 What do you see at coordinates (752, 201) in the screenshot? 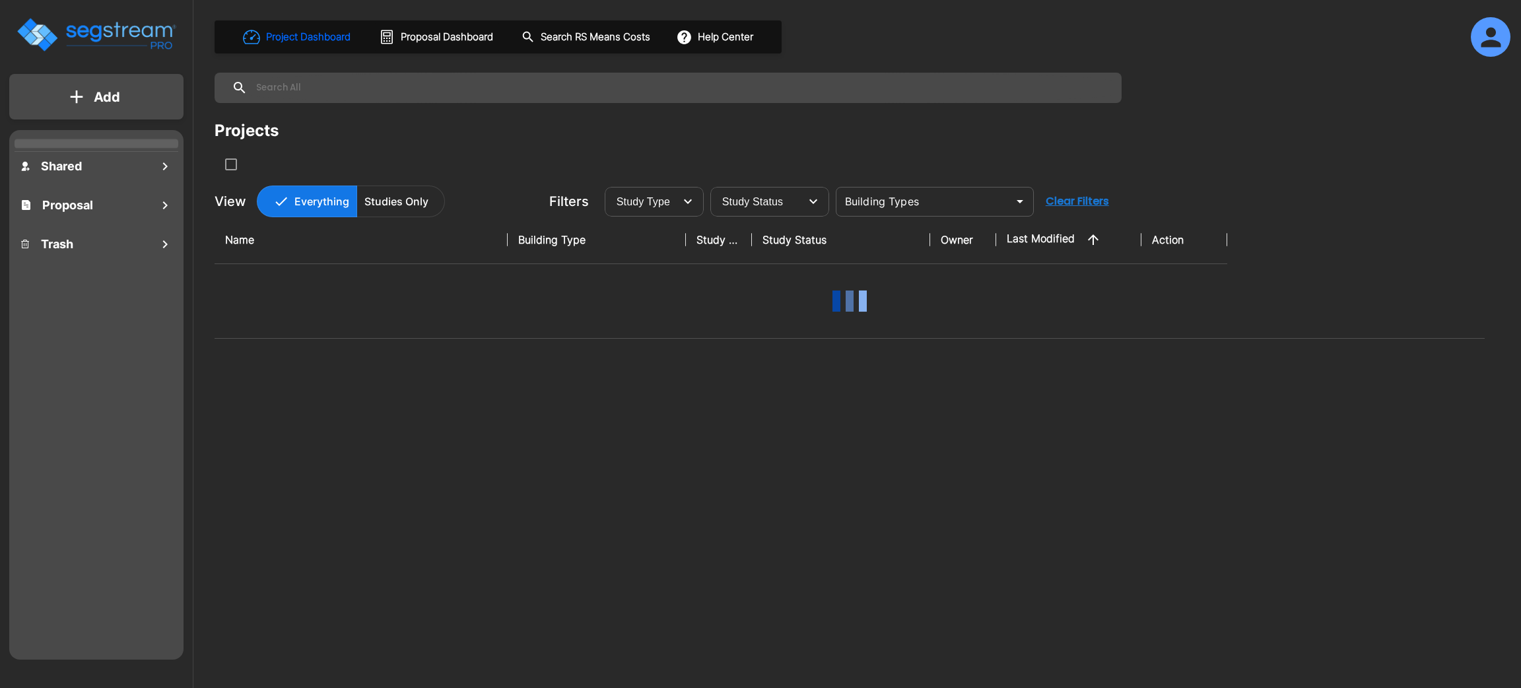
I see `span: Study Status` at bounding box center [752, 201].